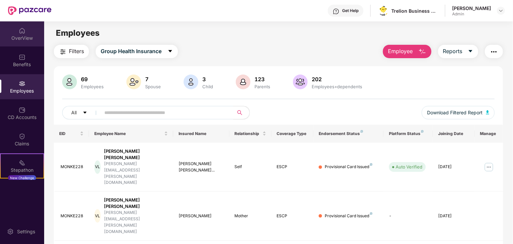 The image size is (513, 244). What do you see at coordinates (458, 51) in the screenshot?
I see `button: Reportscaret-down` at bounding box center [458, 51].